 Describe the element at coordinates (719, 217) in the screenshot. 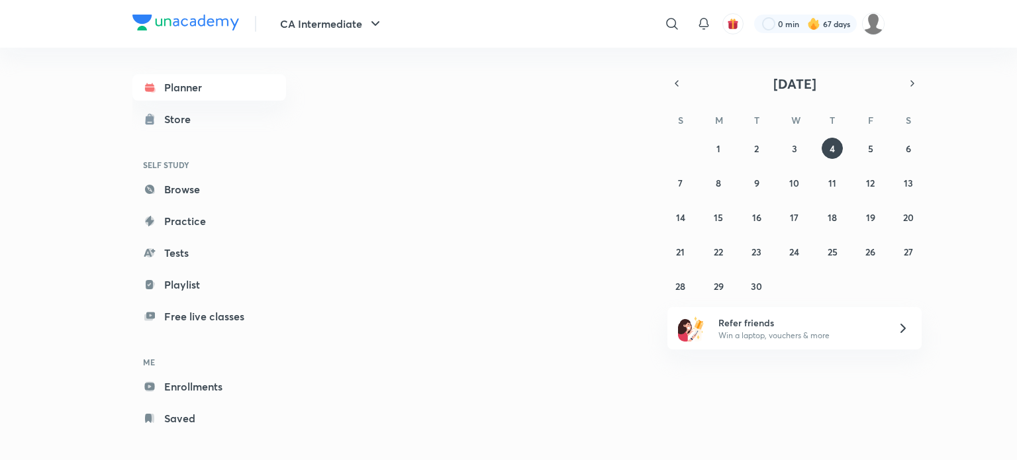

I see `button: September 15, 2025` at that location.